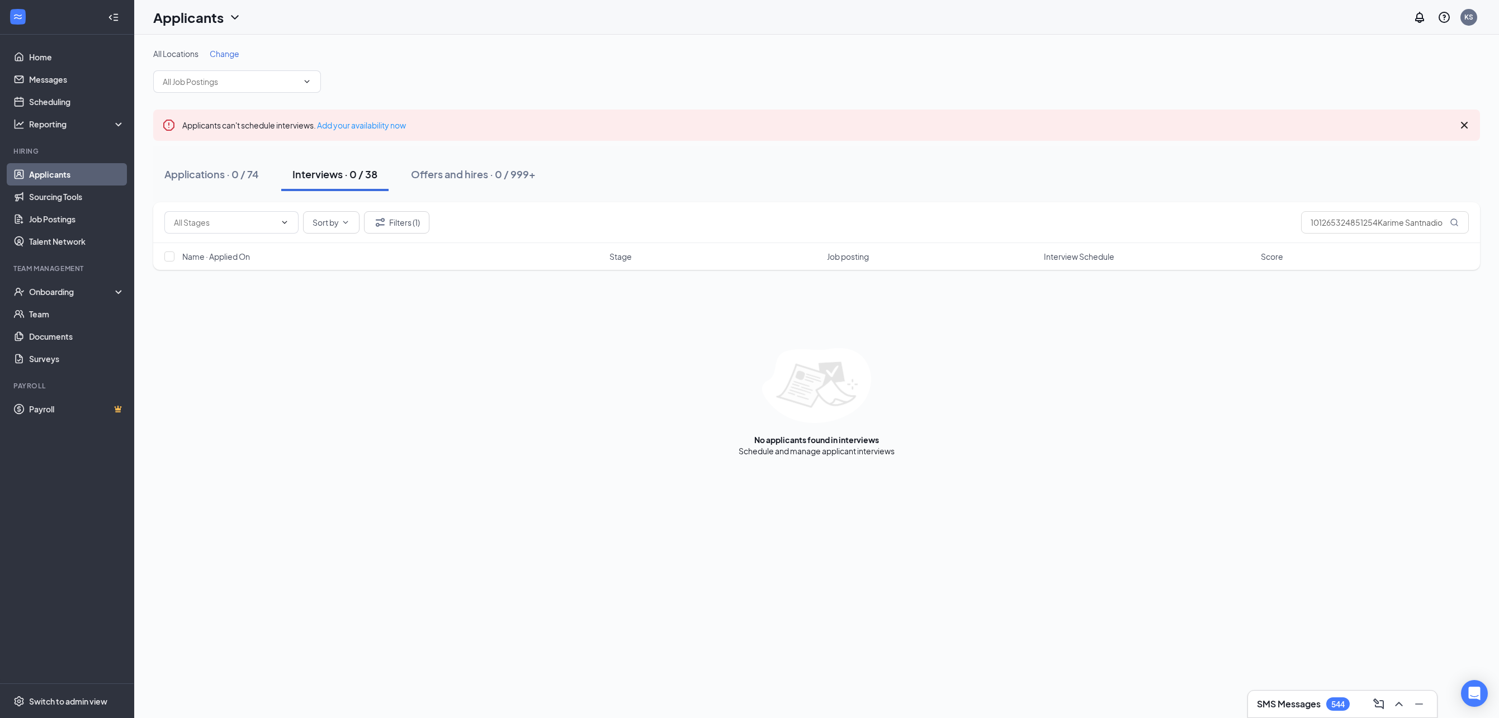 The image size is (1499, 718). Describe the element at coordinates (68, 702) in the screenshot. I see `div: Switch to admin view` at that location.